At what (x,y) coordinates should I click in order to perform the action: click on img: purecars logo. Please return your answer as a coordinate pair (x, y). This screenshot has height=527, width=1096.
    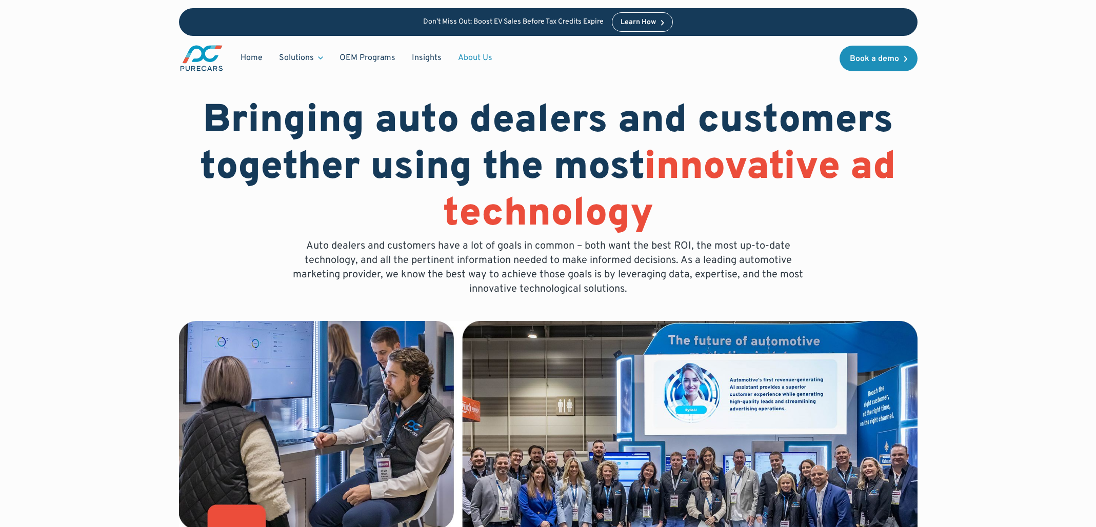
    Looking at the image, I should click on (201, 58).